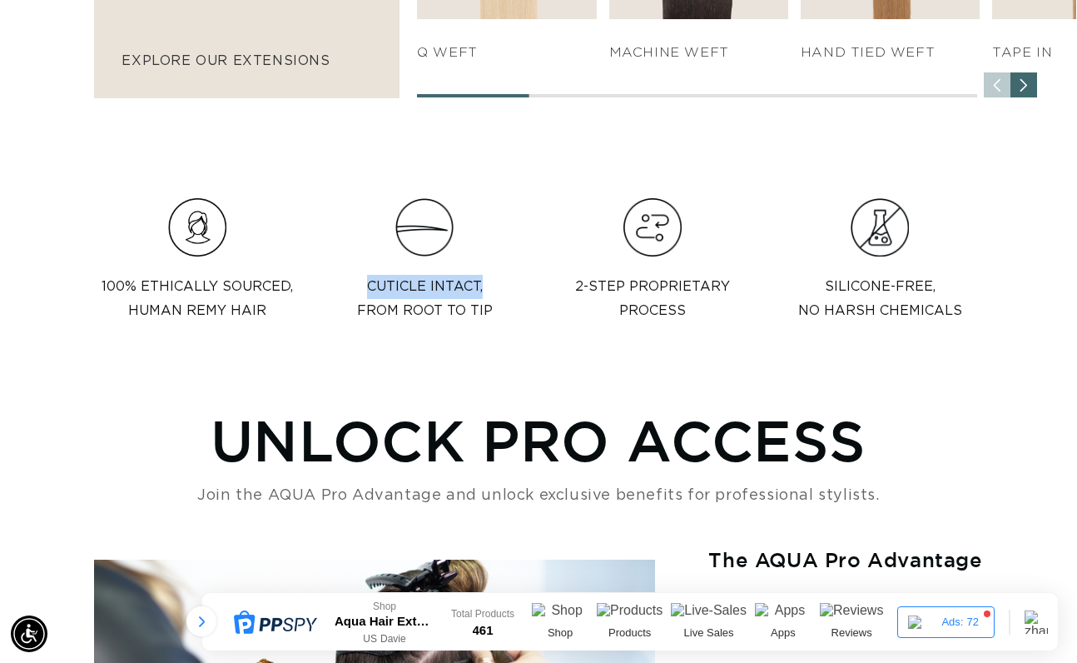 The width and height of the screenshot is (1077, 663). What do you see at coordinates (538, 495) in the screenshot?
I see `p: Join the AQUA Pro Advantage and unlock exclusive benefits for professional stylists.` at bounding box center [538, 495].